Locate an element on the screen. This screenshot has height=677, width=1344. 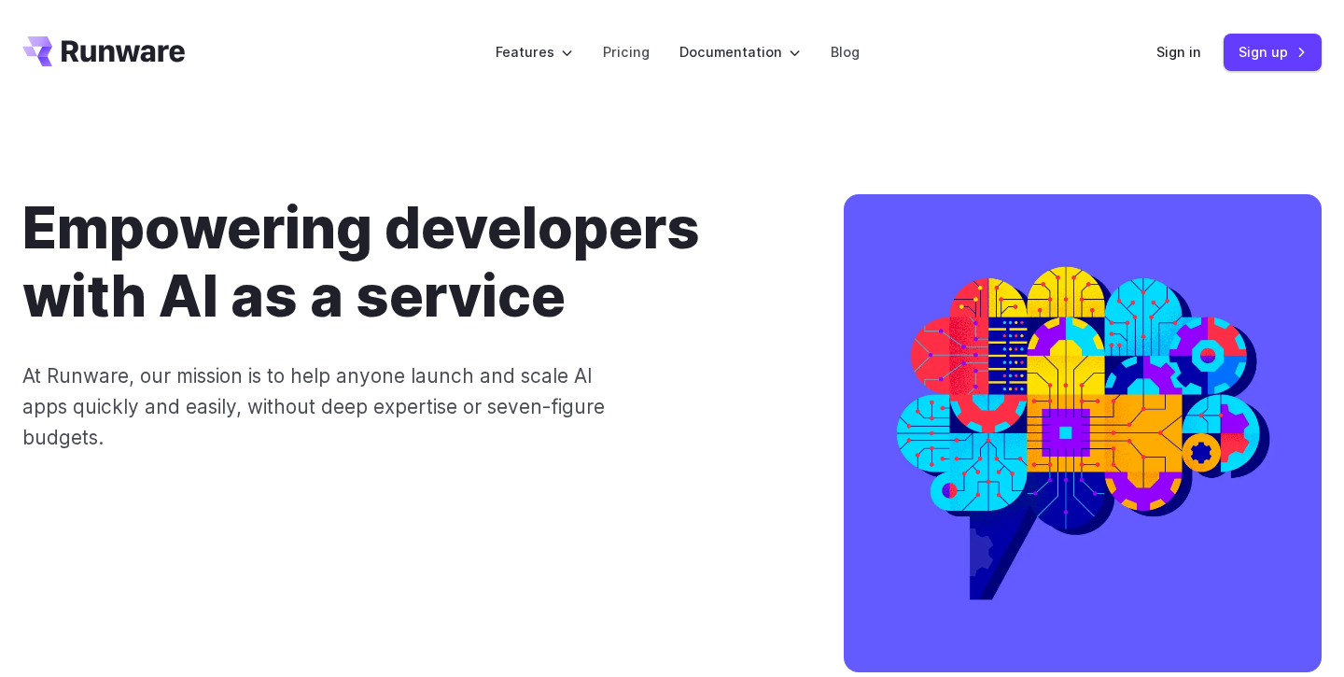
a: Go to / is located at coordinates (104, 51).